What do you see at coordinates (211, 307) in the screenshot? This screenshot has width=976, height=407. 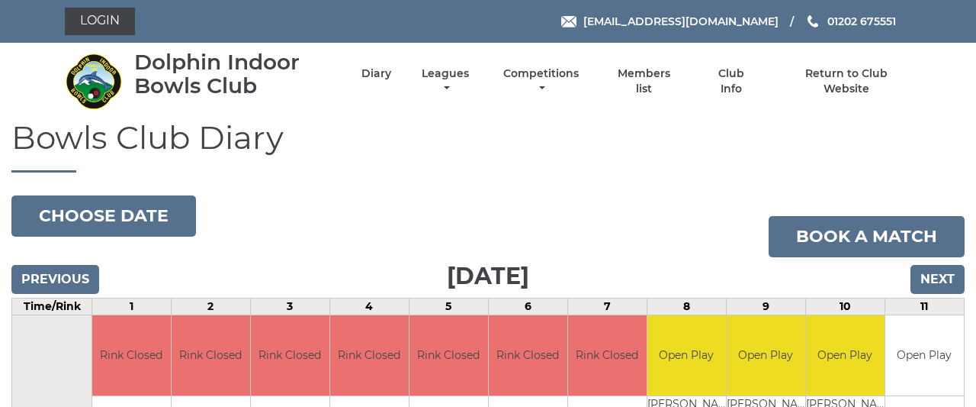 I see `td: 2` at bounding box center [211, 307].